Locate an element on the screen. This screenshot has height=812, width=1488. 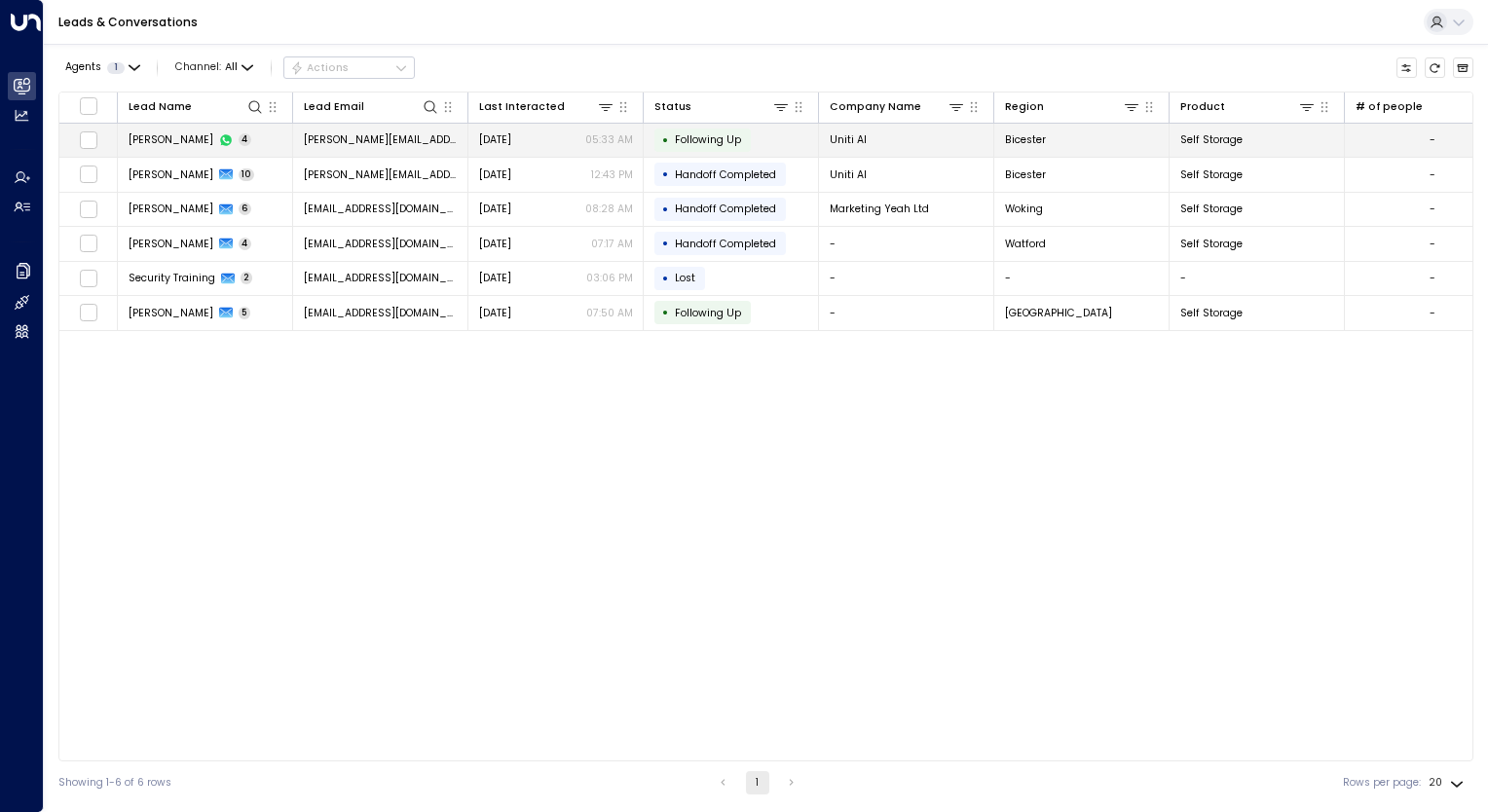
span: Uniti AI is located at coordinates (848, 175).